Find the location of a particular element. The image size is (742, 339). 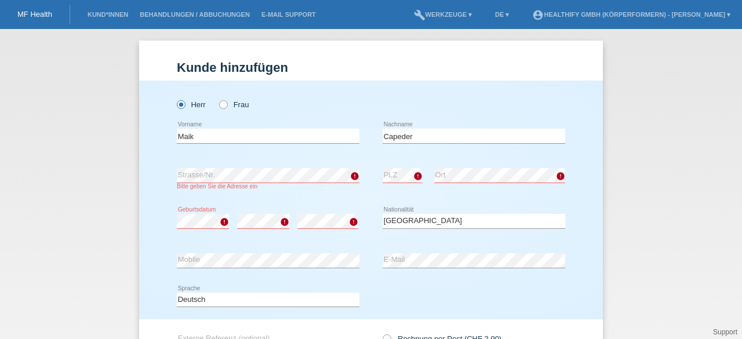

i: account_circle is located at coordinates (538, 15).